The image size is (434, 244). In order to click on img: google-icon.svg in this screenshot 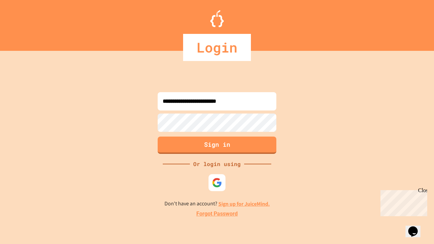, I will do `click(217, 183)`.